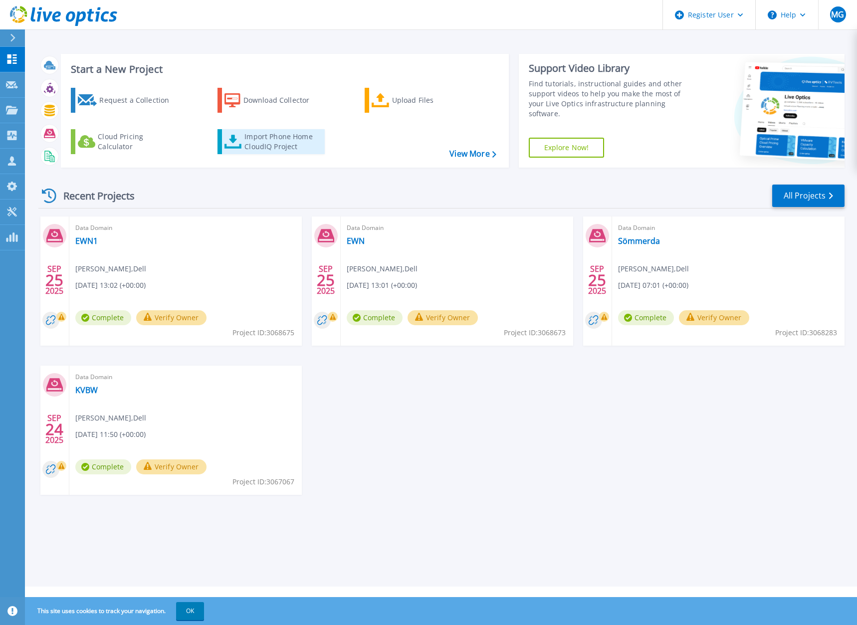 This screenshot has width=857, height=625. What do you see at coordinates (356, 241) in the screenshot?
I see `a: EWN` at bounding box center [356, 241].